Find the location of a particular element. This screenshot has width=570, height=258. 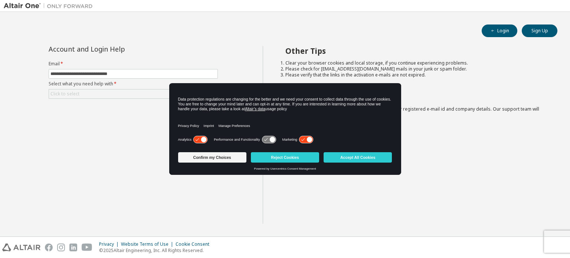

img: linkedin.svg is located at coordinates (73, 247).